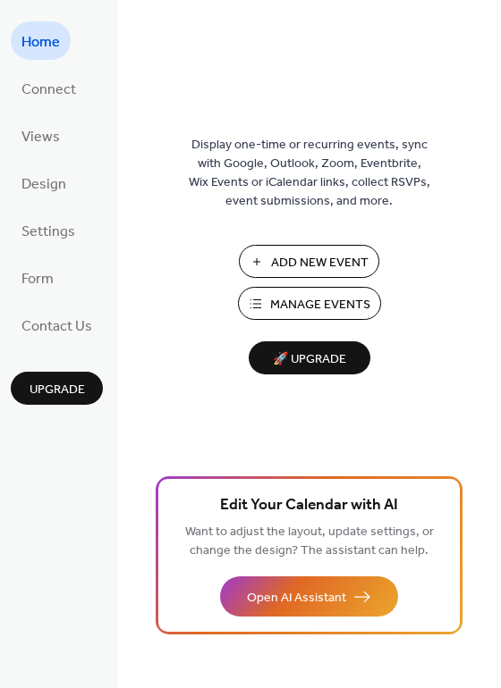 The height and width of the screenshot is (688, 501). What do you see at coordinates (40, 135) in the screenshot?
I see `a: Views` at bounding box center [40, 135].